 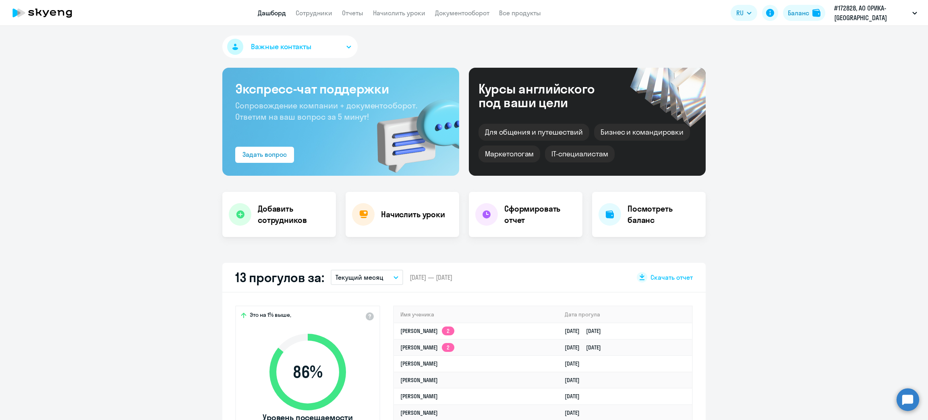 What do you see at coordinates (476, 314) in the screenshot?
I see `th: Имя ученика` at bounding box center [476, 314].